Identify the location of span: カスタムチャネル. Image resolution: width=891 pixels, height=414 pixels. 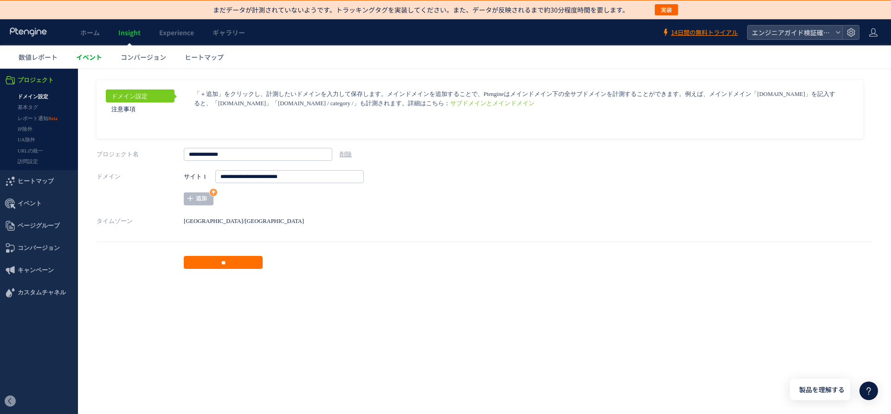
(42, 224).